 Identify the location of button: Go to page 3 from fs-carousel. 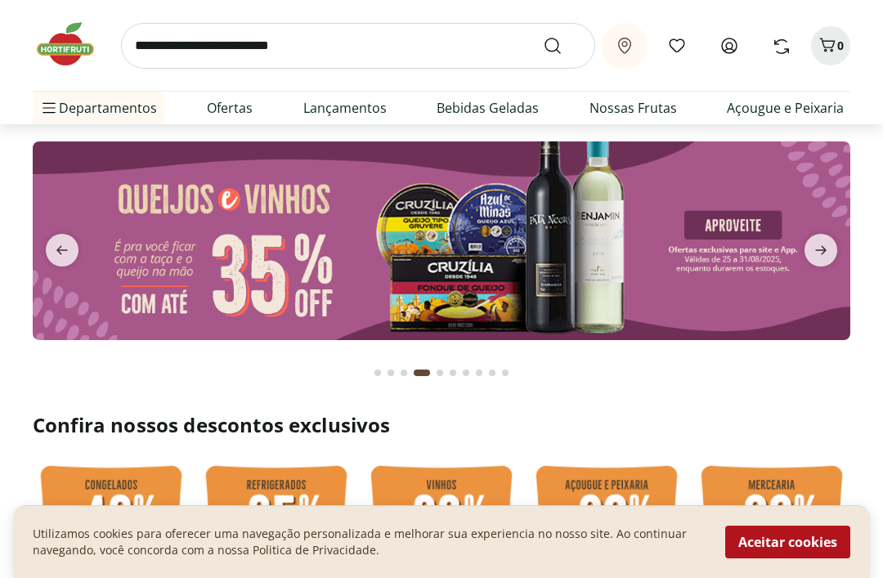
(404, 373).